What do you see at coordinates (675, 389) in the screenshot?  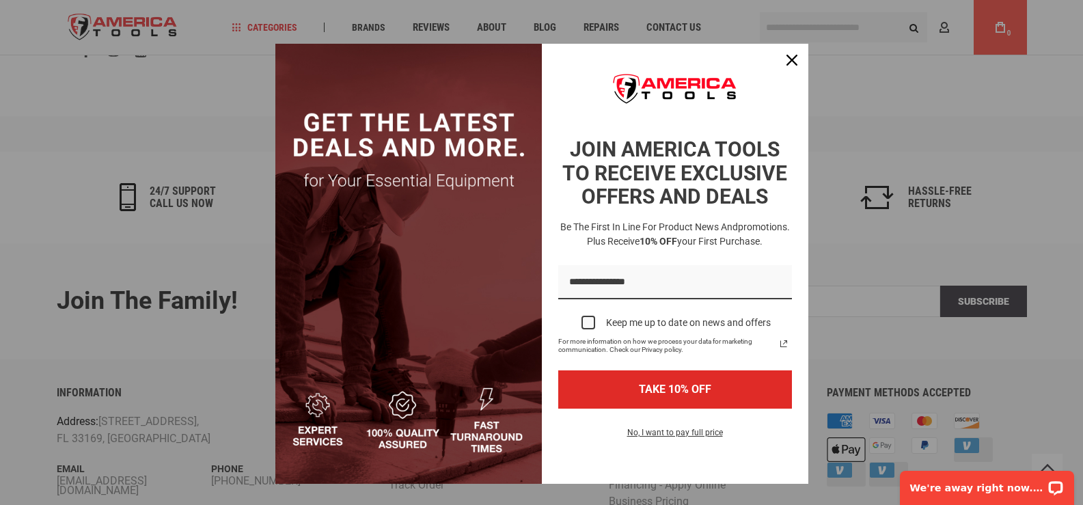 I see `button: TAKE 10% OFF` at bounding box center [675, 389].